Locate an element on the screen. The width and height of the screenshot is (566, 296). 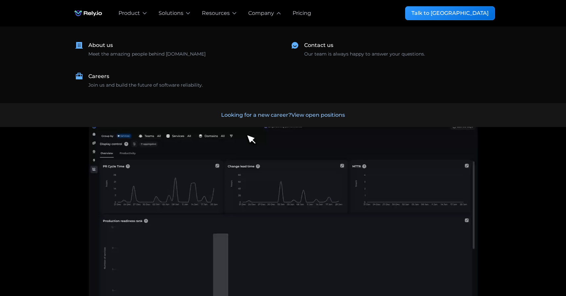
div: Our team is always happy to answer your questions. is located at coordinates (364, 54).